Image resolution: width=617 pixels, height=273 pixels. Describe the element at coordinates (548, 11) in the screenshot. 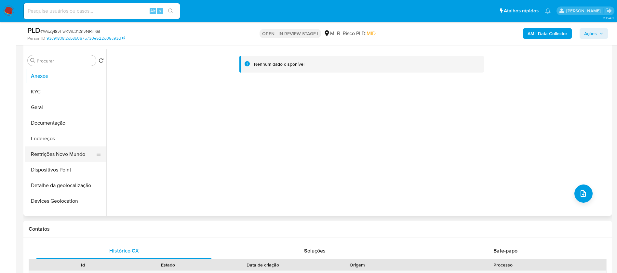

I see `a: Notificações` at that location.